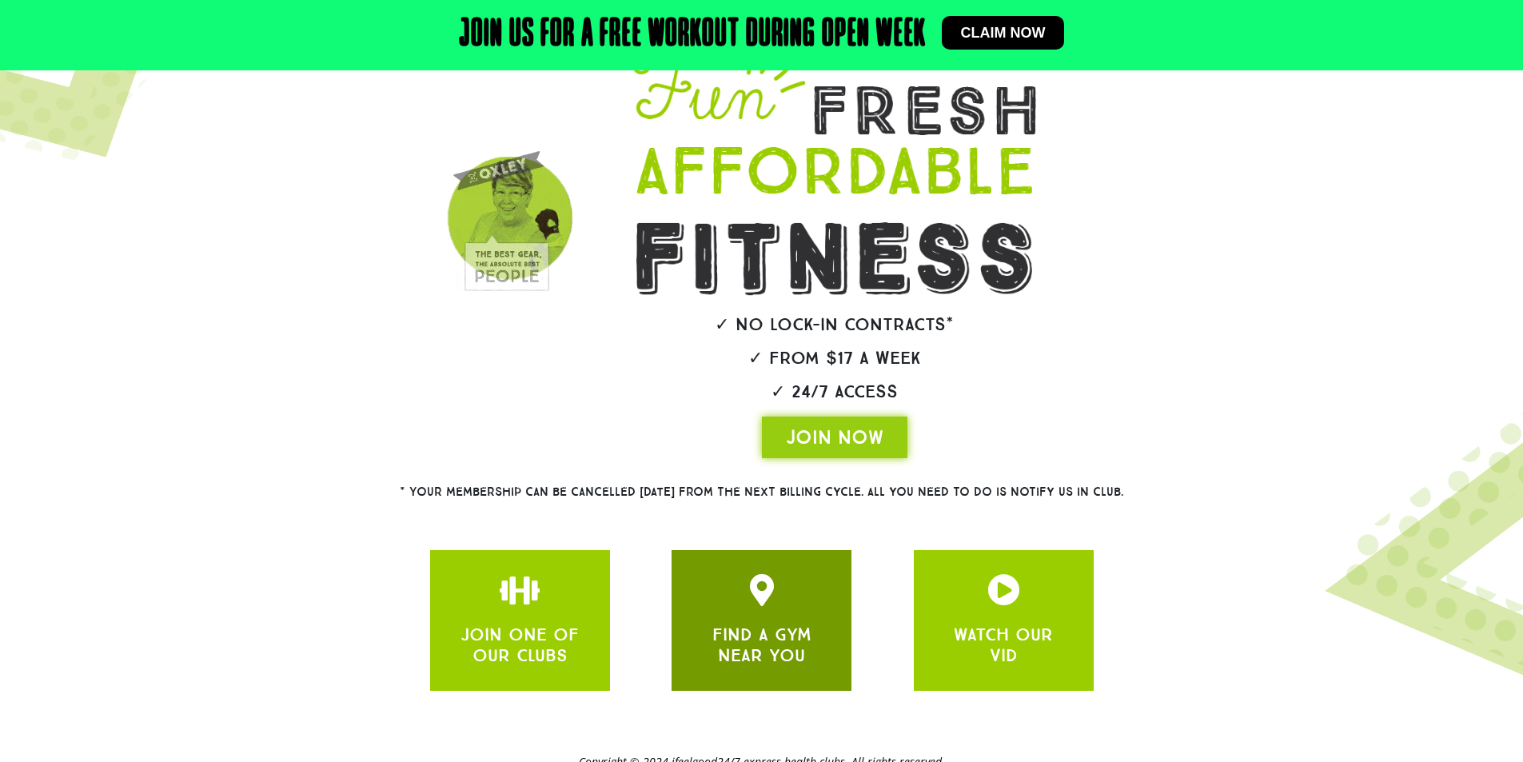 Image resolution: width=1523 pixels, height=762 pixels. Describe the element at coordinates (762, 644) in the screenshot. I see `a: FIND A GYM NEAR YOU` at that location.